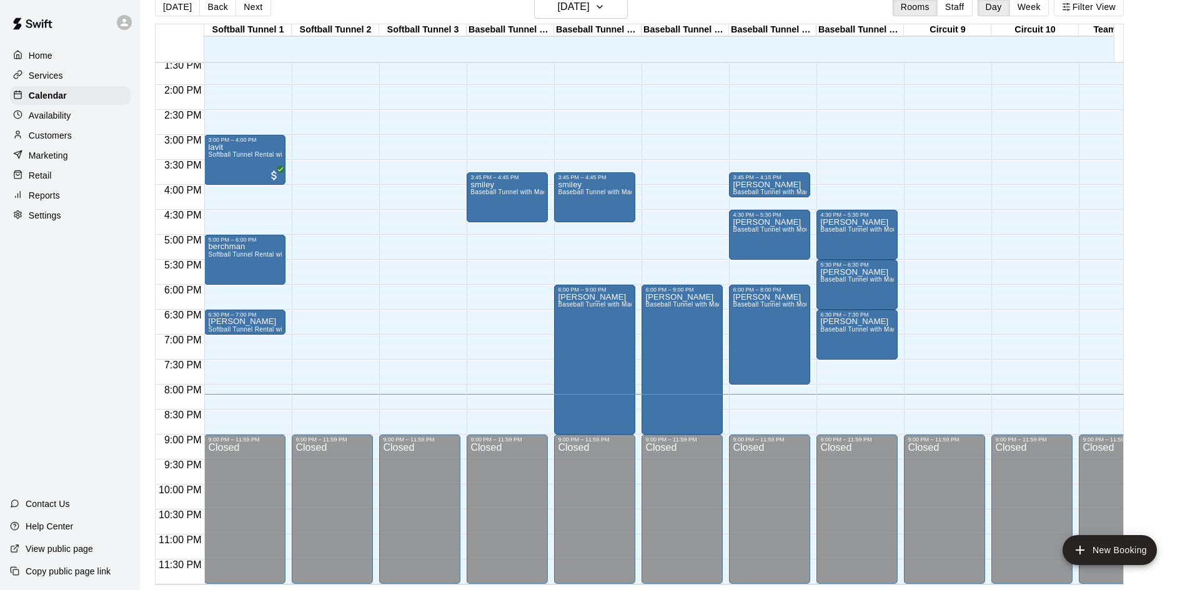 Image resolution: width=1190 pixels, height=590 pixels. Describe the element at coordinates (70, 155) in the screenshot. I see `div: Marketing` at that location.